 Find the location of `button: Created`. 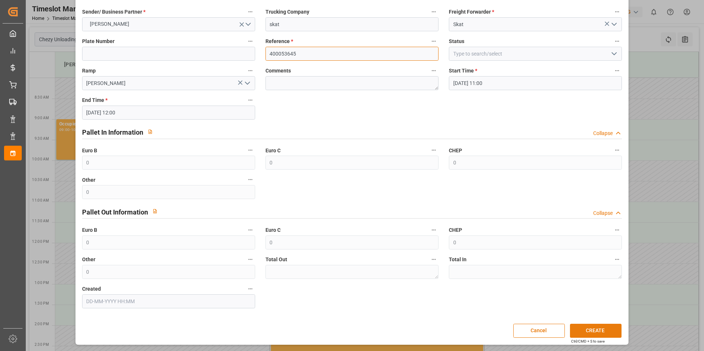

button: Created is located at coordinates (250, 289).